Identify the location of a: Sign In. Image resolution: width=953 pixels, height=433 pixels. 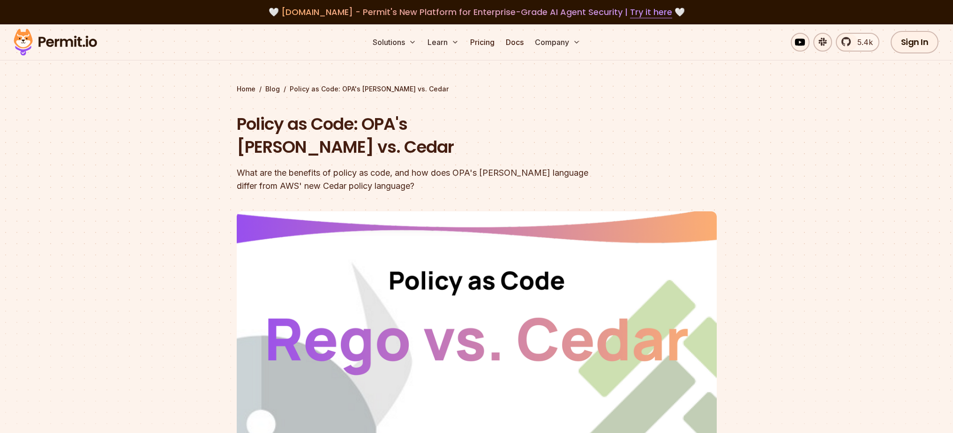
(914, 42).